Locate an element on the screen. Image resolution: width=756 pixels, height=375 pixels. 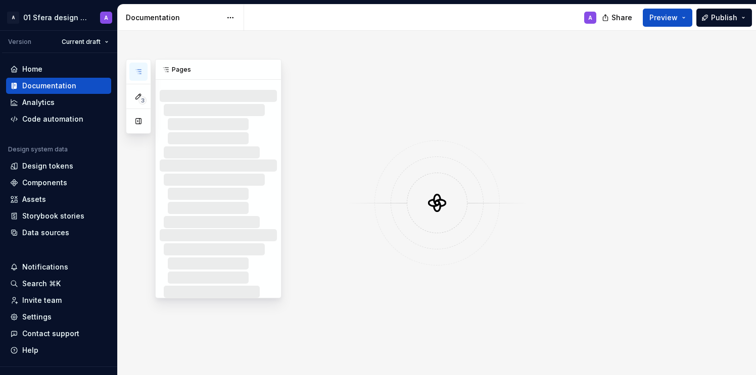
button: Publish is located at coordinates (724, 18).